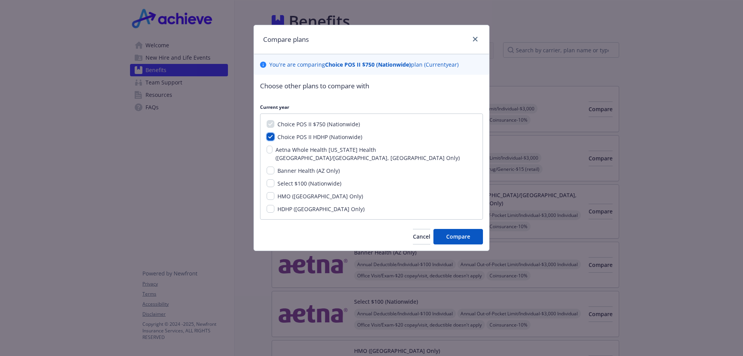  I want to click on span: Cancel, so click(422, 236).